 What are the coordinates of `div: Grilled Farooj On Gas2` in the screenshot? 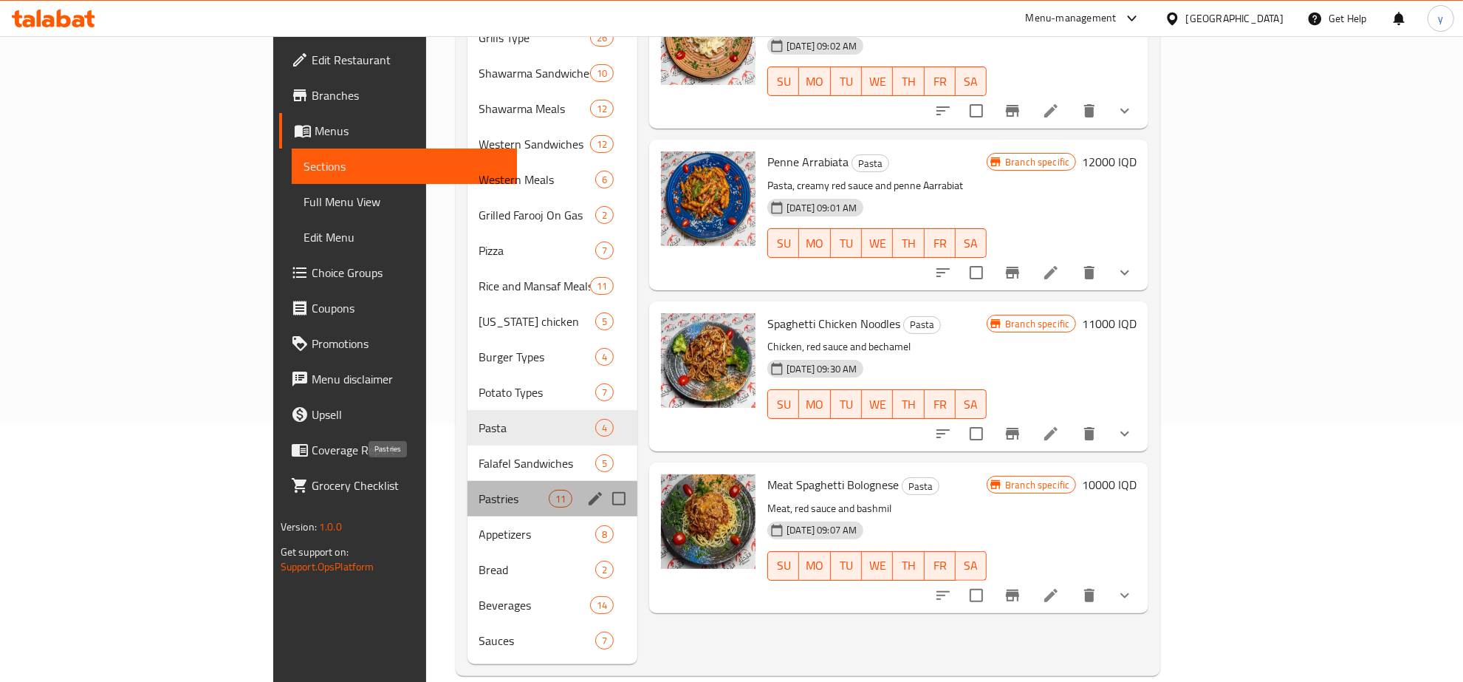 It's located at (553, 215).